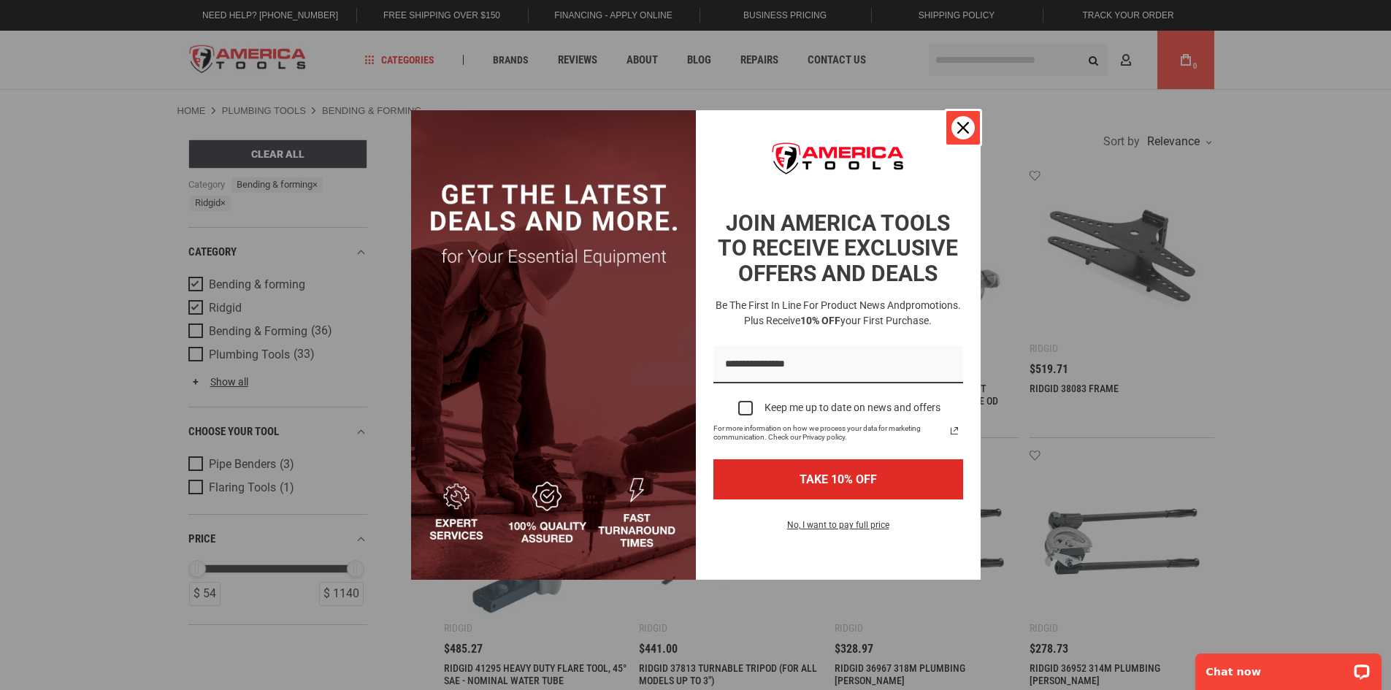  Describe the element at coordinates (954, 431) in the screenshot. I see `a: Read our Privacy Policy` at that location.